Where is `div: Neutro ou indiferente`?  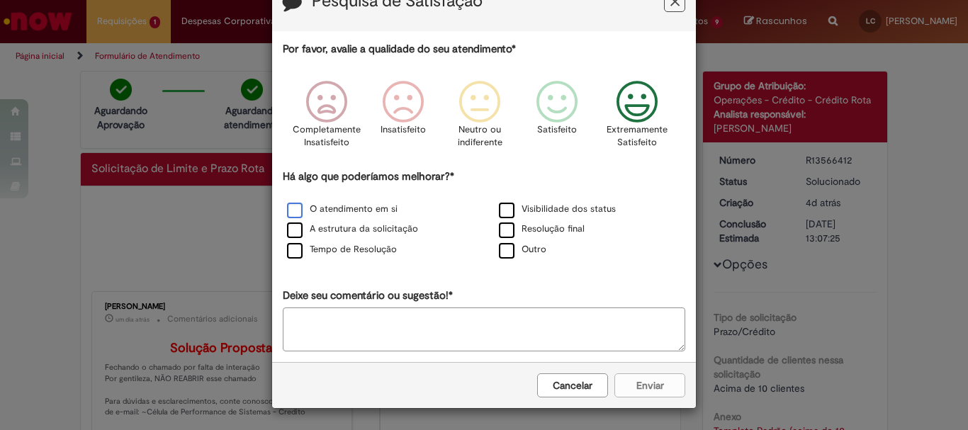
div: Neutro ou indiferente is located at coordinates (480, 118).